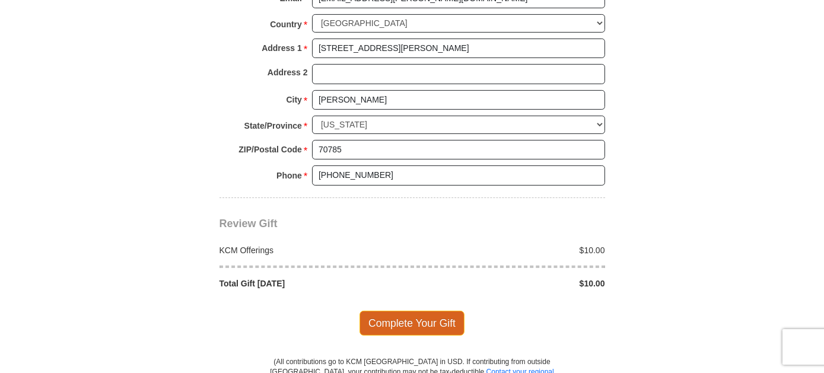  Describe the element at coordinates (282, 48) in the screenshot. I see `strong: Address 1` at that location.